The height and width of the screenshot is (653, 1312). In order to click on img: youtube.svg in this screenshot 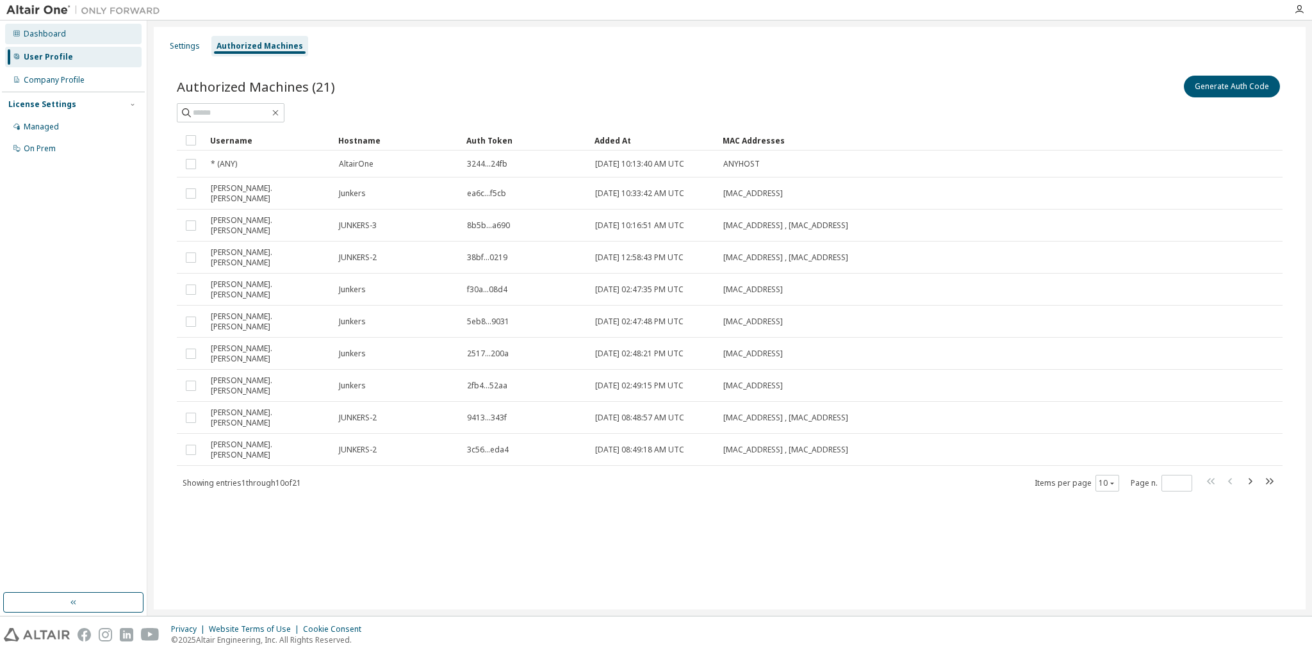, I will do `click(150, 634)`.